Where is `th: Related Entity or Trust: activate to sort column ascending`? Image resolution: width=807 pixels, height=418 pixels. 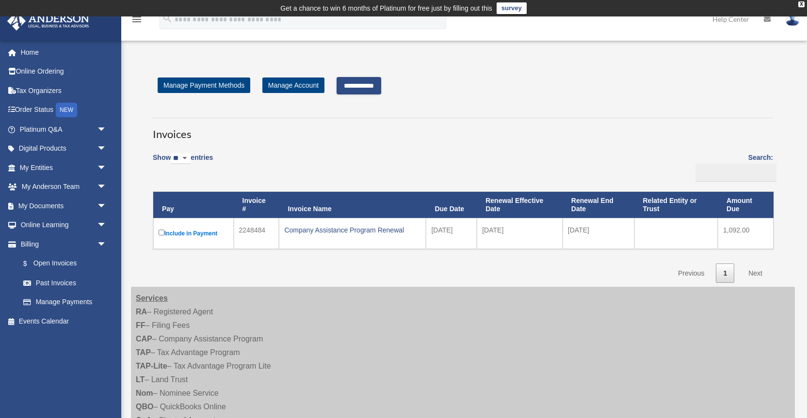 th: Related Entity or Trust: activate to sort column ascending is located at coordinates (676, 205).